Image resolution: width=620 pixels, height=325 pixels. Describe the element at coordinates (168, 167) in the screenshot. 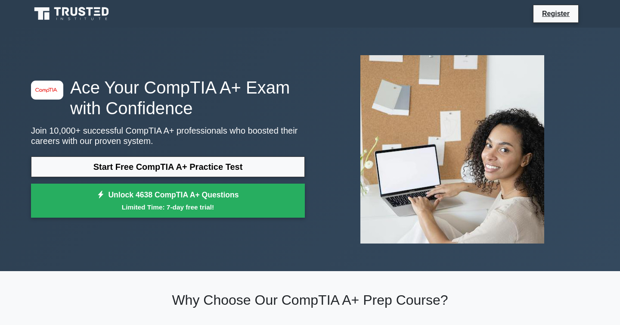

I see `a: Start Free CompTIA A+ Practice Test` at that location.